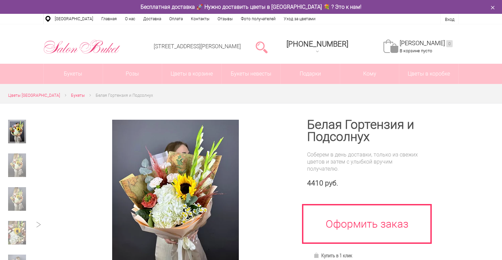  Describe the element at coordinates (124, 96) in the screenshot. I see `span: Белая Гортензия и Подсолнух` at that location.